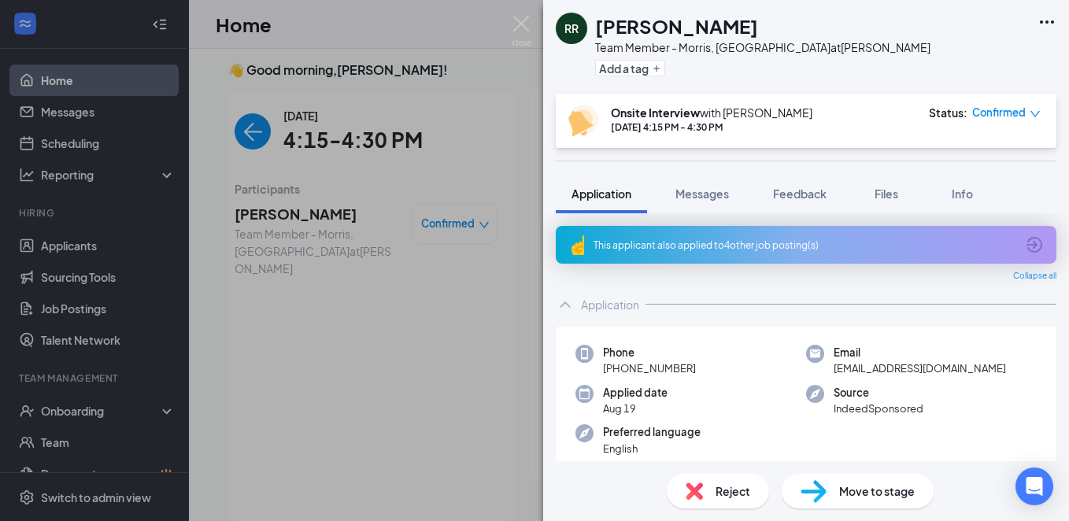 This screenshot has height=521, width=1069. Describe the element at coordinates (999, 113) in the screenshot. I see `span: Confirmed` at that location.